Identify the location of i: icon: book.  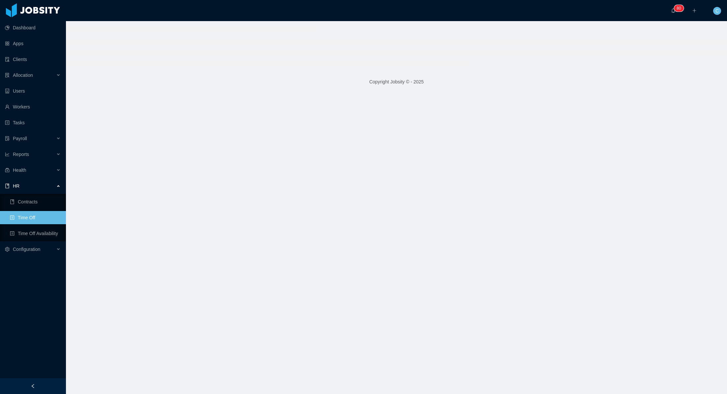
(7, 186).